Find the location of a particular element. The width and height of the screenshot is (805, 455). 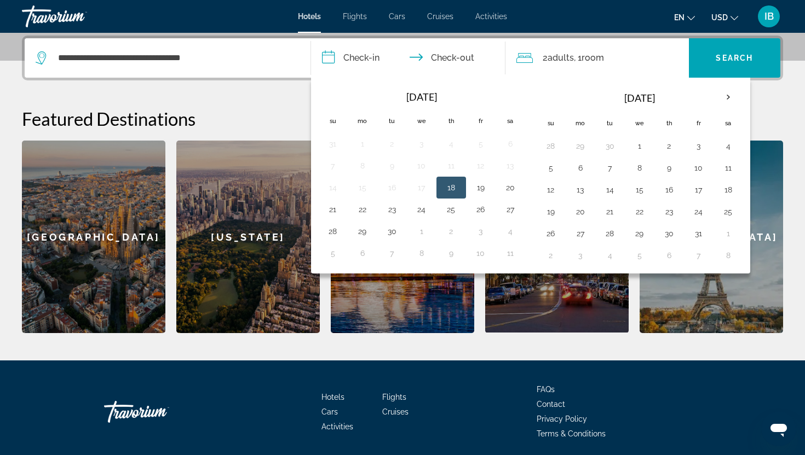

button: Day 12 is located at coordinates (551, 190).